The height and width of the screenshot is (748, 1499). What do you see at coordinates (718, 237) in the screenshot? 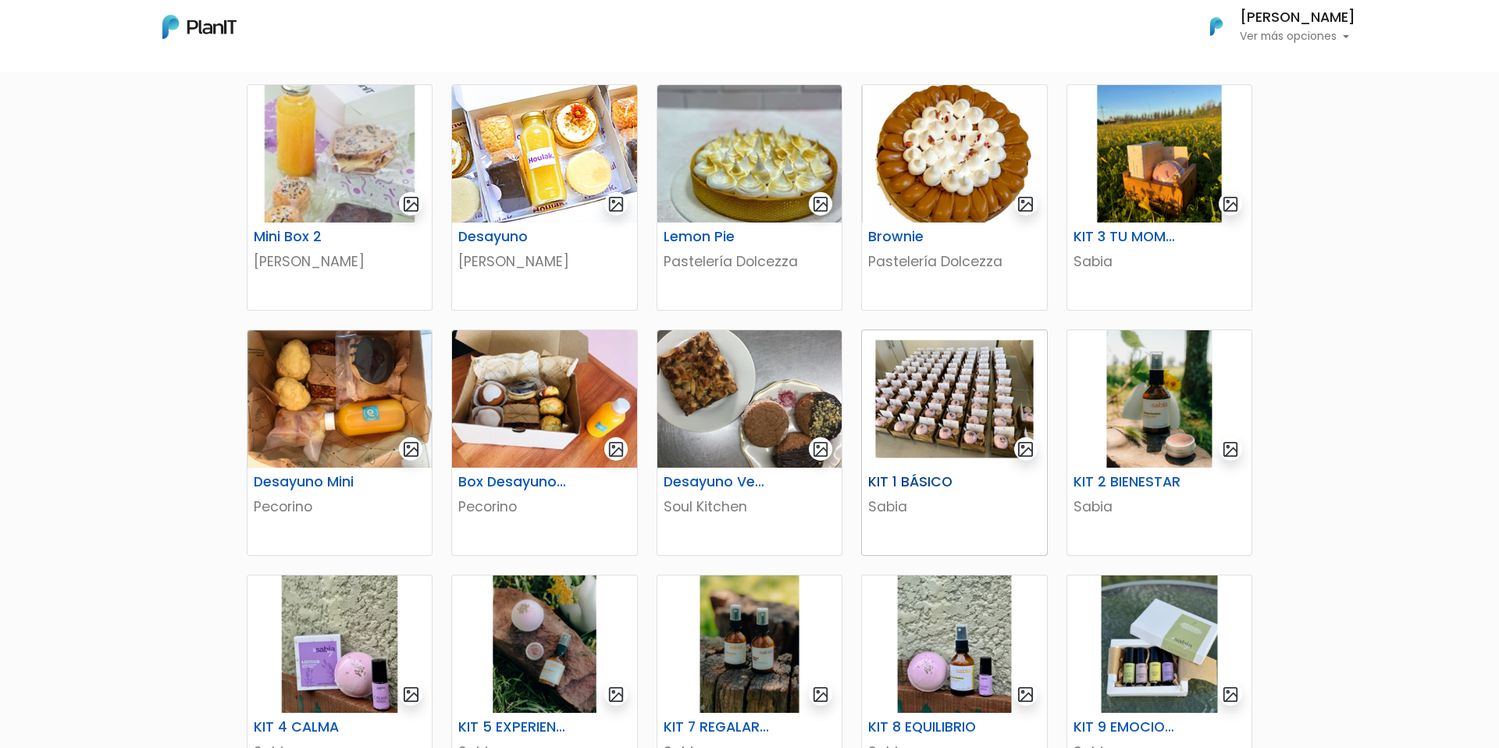
I see `h6: Lemon Pie` at bounding box center [718, 237].